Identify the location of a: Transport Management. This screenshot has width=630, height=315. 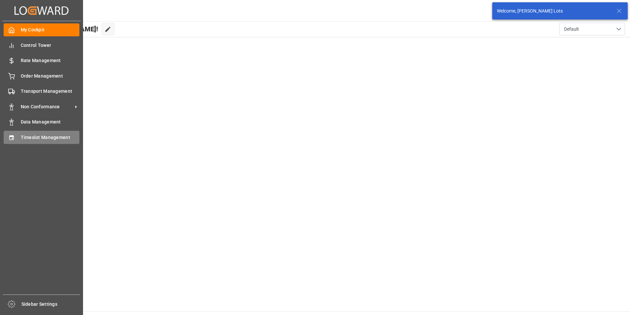
(42, 91).